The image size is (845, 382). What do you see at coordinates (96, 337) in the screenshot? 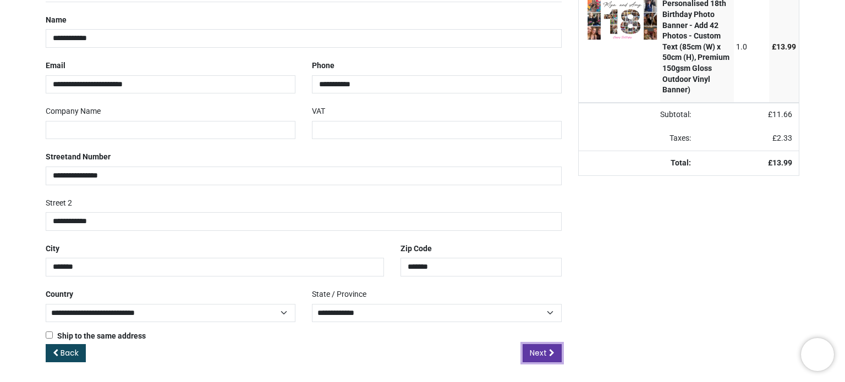
I see `label: Ship to the same address` at bounding box center [96, 337].